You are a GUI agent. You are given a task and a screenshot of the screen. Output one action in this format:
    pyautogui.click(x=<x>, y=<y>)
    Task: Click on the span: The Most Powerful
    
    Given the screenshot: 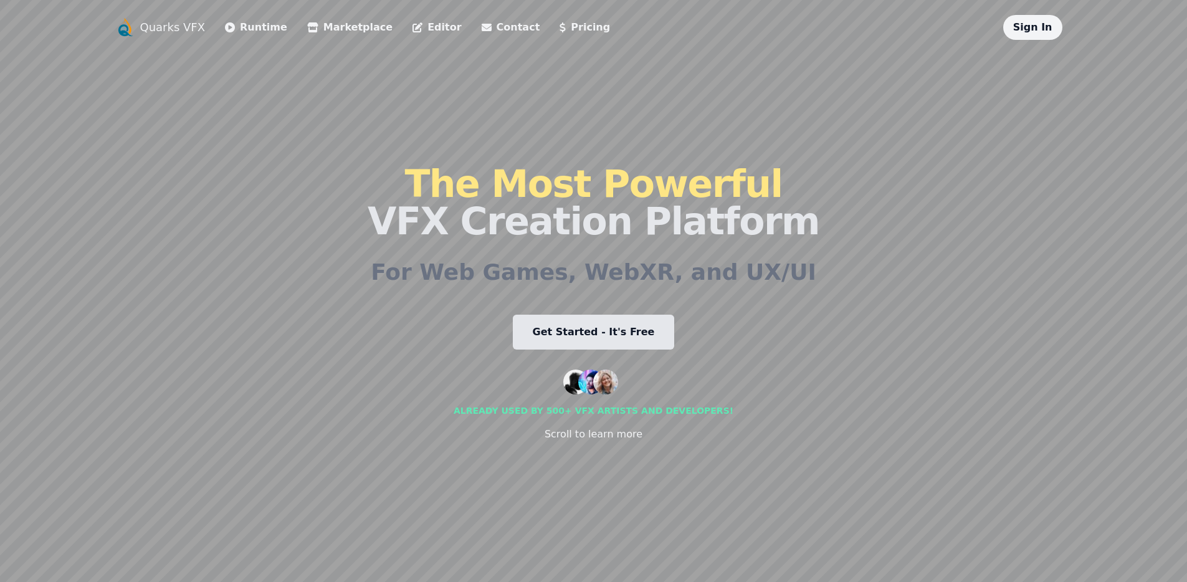 What is the action you would take?
    pyautogui.click(x=593, y=184)
    